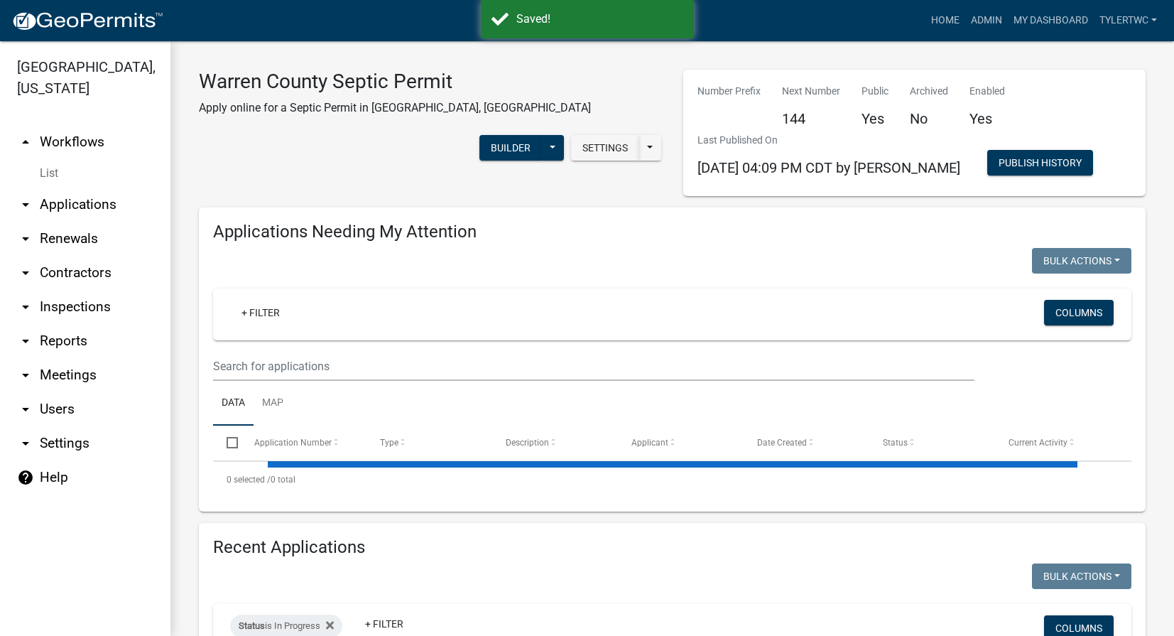 The image size is (1174, 636). I want to click on a: + Filter, so click(261, 313).